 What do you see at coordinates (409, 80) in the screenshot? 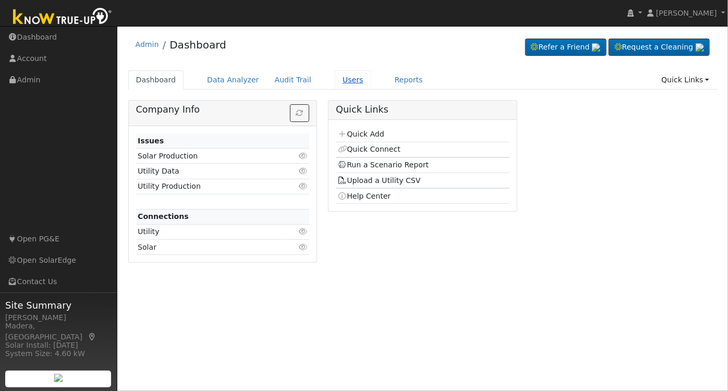
I see `a: Reports` at bounding box center [409, 80].